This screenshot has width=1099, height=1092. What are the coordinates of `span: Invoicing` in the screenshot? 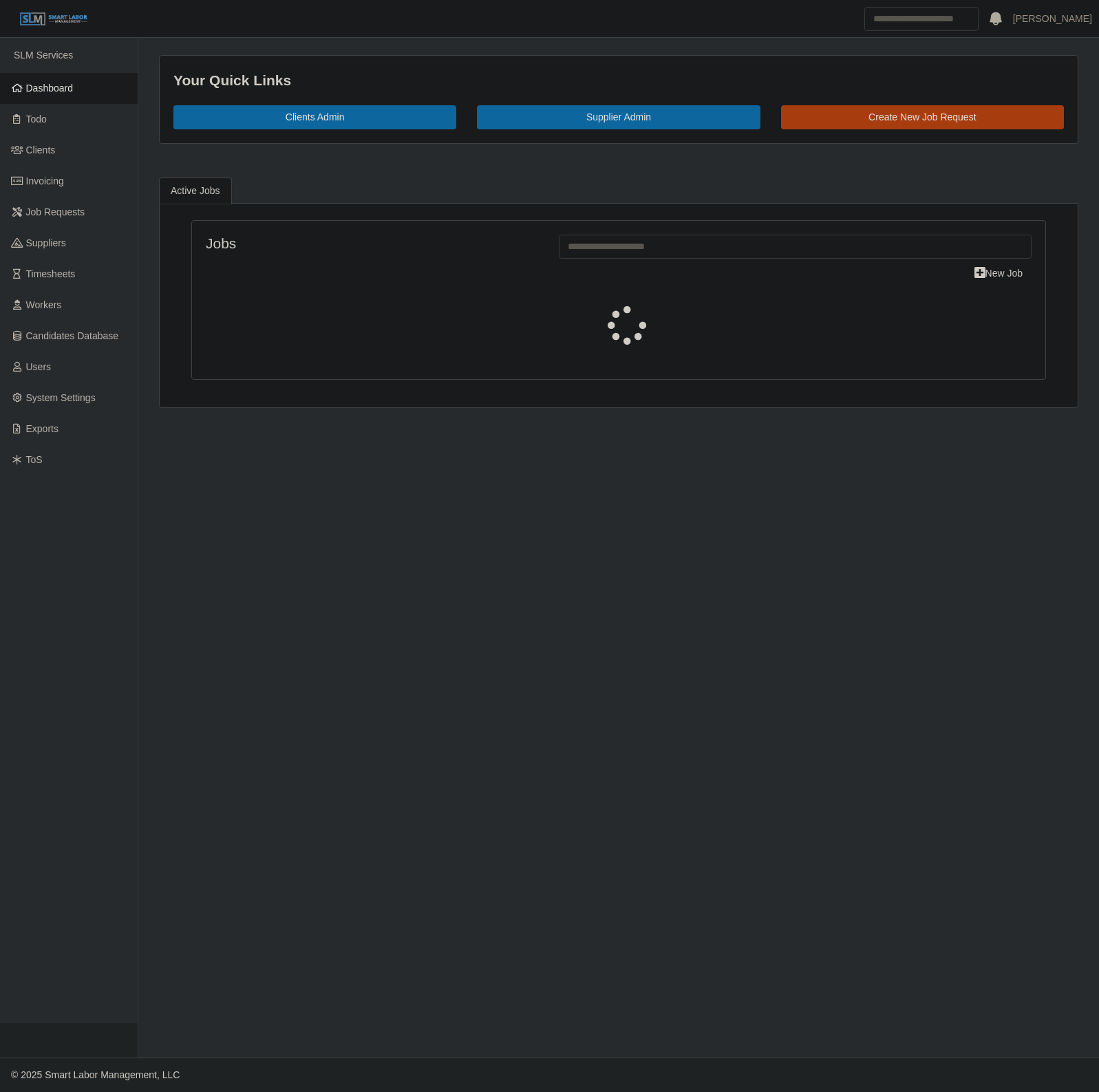 It's located at (44, 181).